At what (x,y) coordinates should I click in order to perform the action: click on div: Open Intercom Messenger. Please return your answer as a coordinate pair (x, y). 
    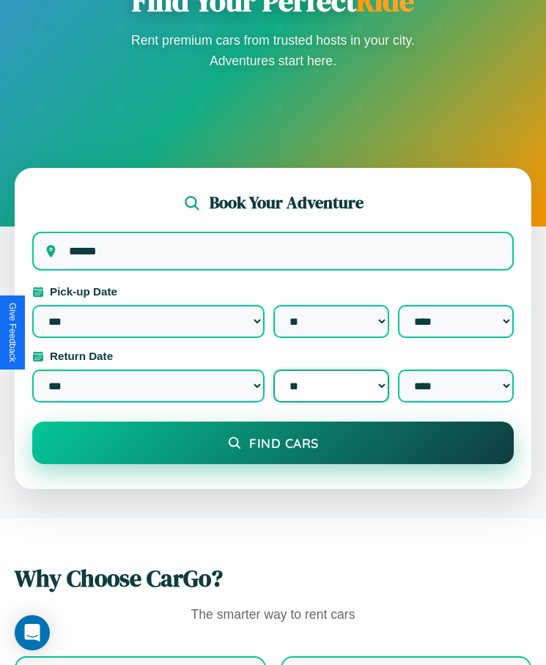
    Looking at the image, I should click on (32, 632).